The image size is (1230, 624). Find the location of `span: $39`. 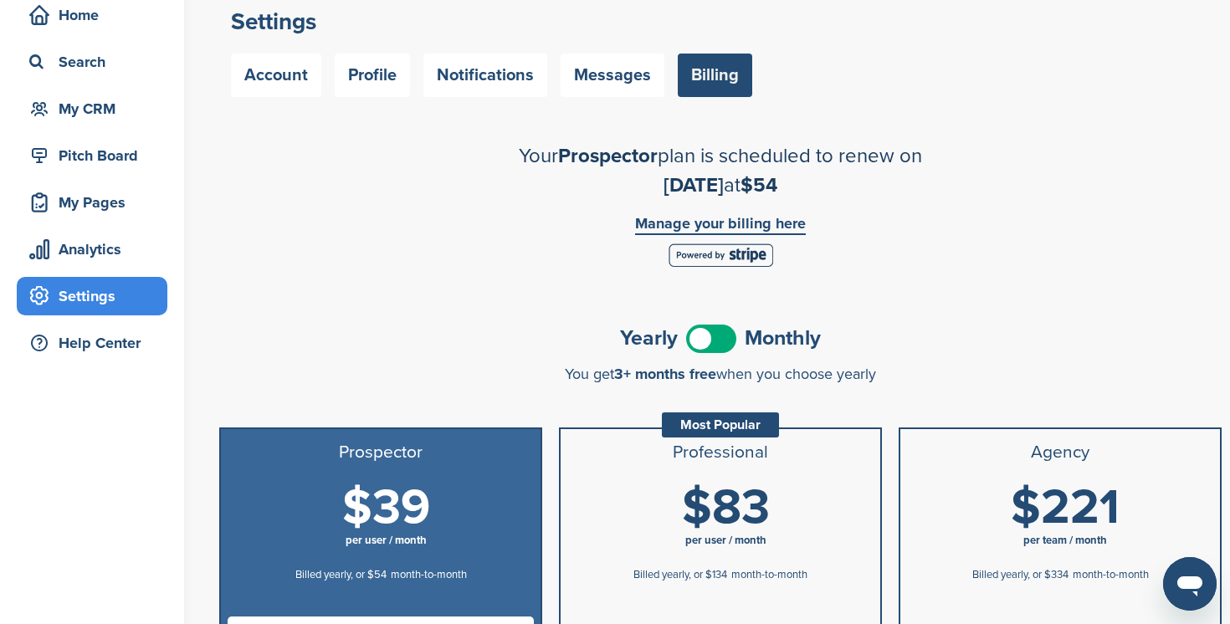

span: $39 is located at coordinates (386, 508).